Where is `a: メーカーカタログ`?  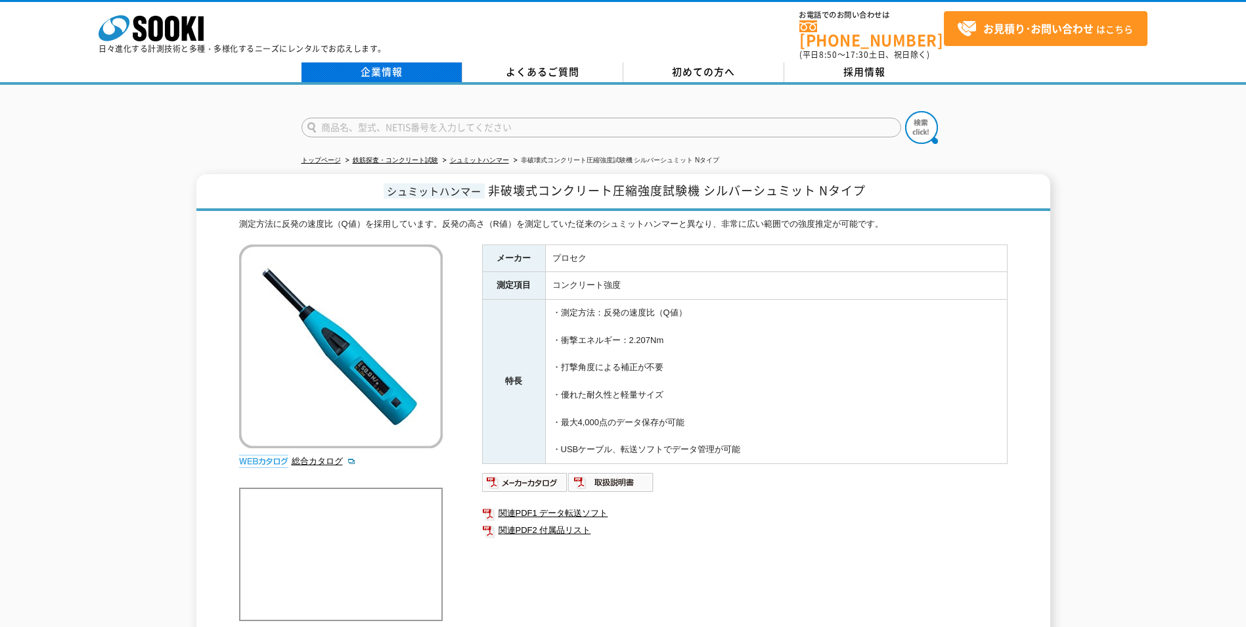
a: メーカーカタログ is located at coordinates (525, 485).